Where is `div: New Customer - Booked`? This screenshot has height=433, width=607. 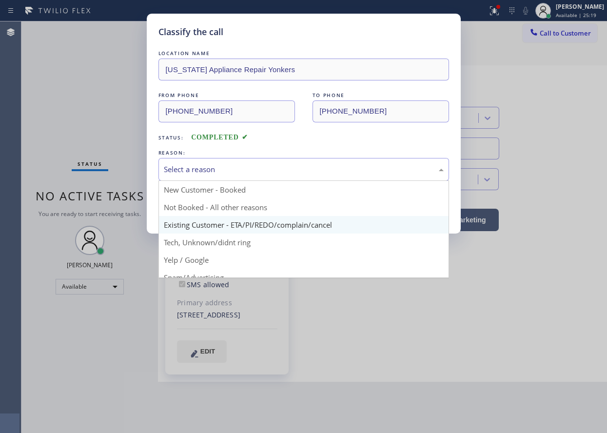 div: New Customer - Booked is located at coordinates (304, 190).